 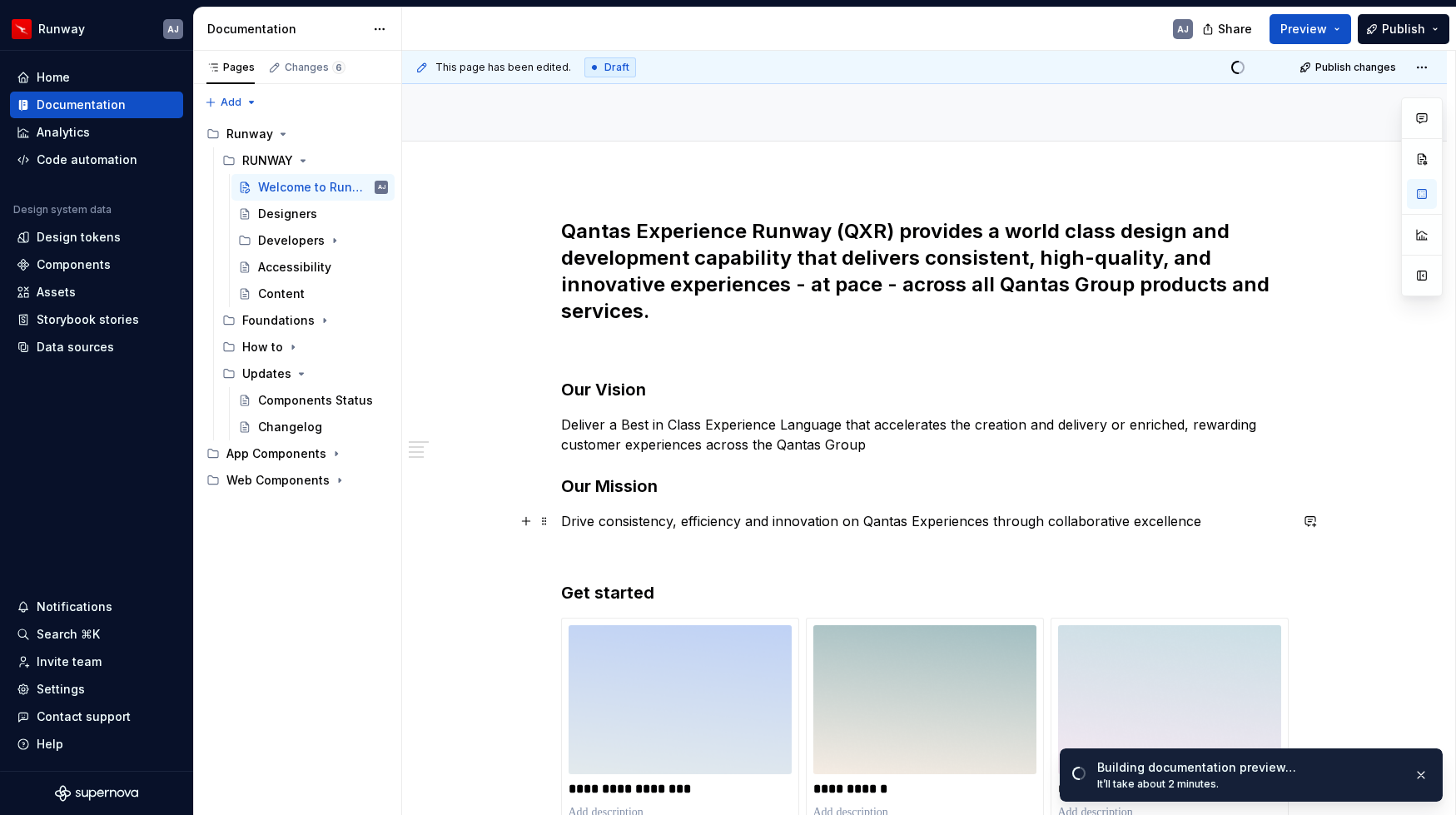 What do you see at coordinates (297, 307) in the screenshot?
I see `div: Page tree` at bounding box center [297, 307].